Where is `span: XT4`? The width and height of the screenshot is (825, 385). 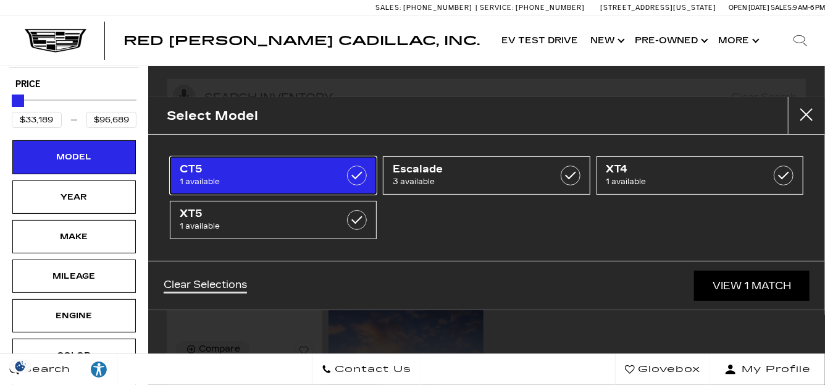 span: XT4 is located at coordinates (686, 169).